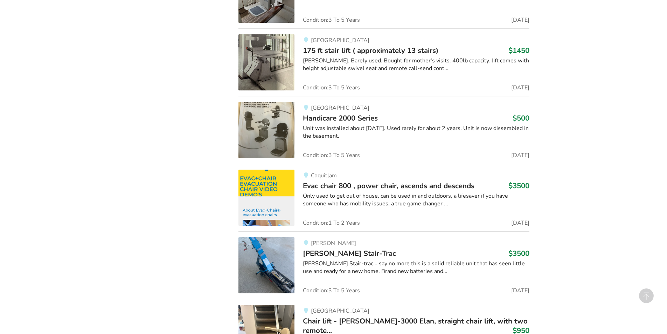 Image resolution: width=667 pixels, height=334 pixels. I want to click on img: mobility-garaventa stair-trac, so click(266, 265).